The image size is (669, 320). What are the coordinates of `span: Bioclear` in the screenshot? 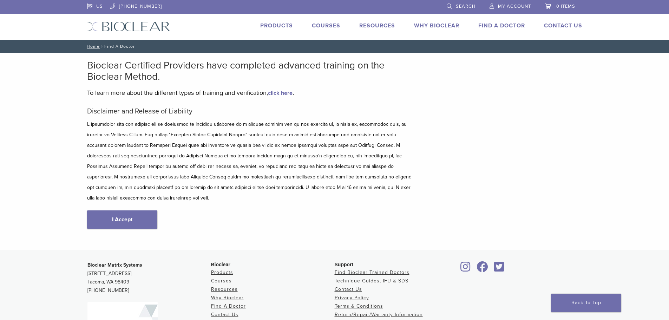 It's located at (221, 265).